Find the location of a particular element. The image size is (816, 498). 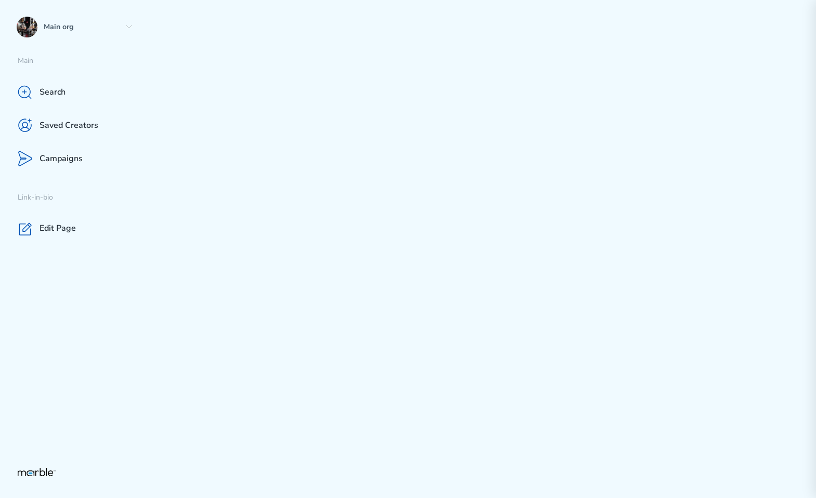

p: Campaigns is located at coordinates (61, 159).